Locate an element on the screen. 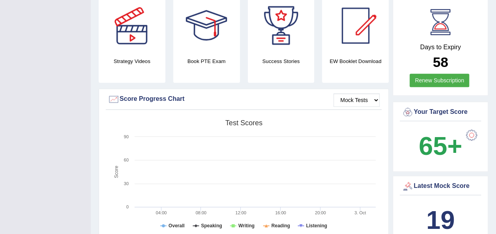  text: 30 is located at coordinates (126, 184).